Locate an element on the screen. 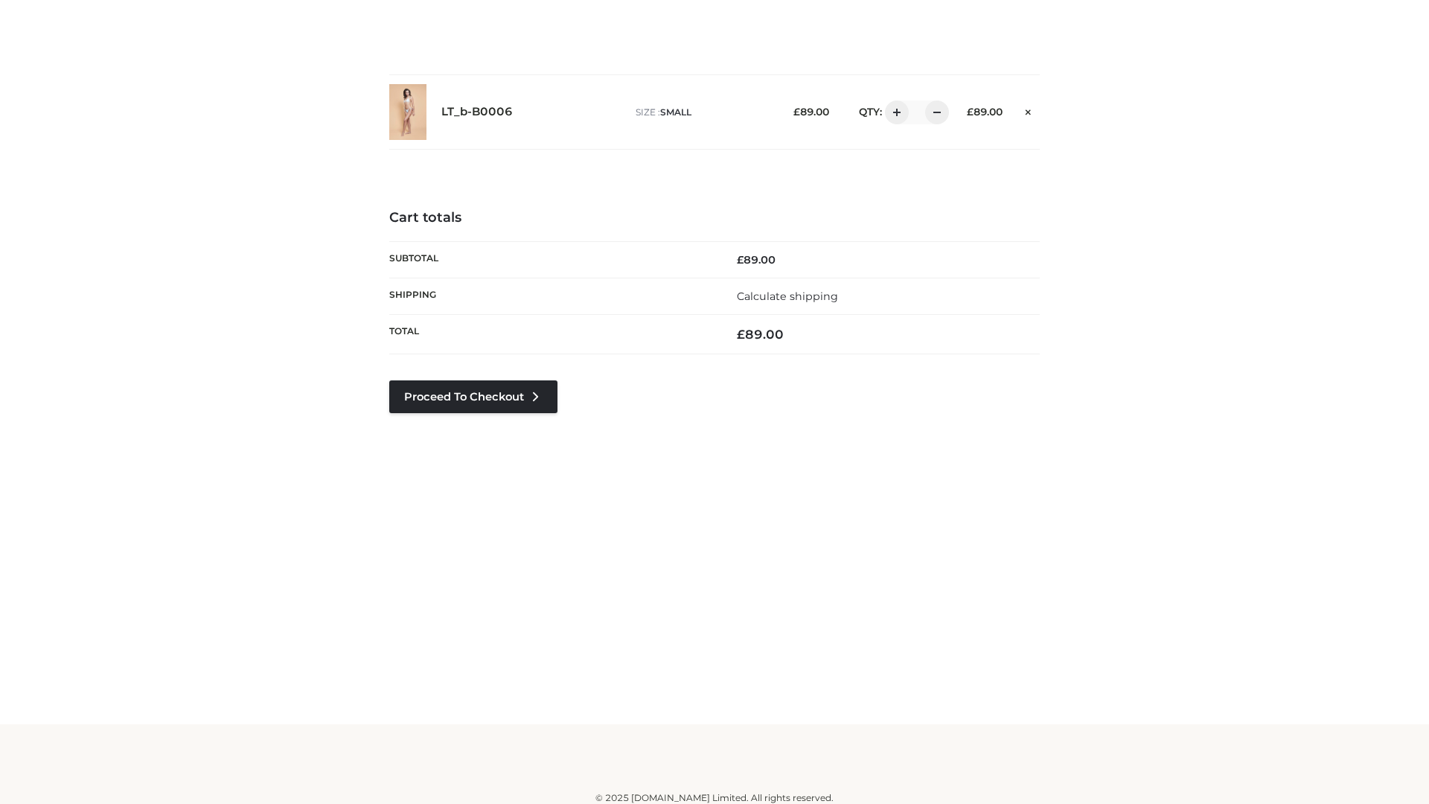 The height and width of the screenshot is (804, 1429). p: size : is located at coordinates (703, 112).